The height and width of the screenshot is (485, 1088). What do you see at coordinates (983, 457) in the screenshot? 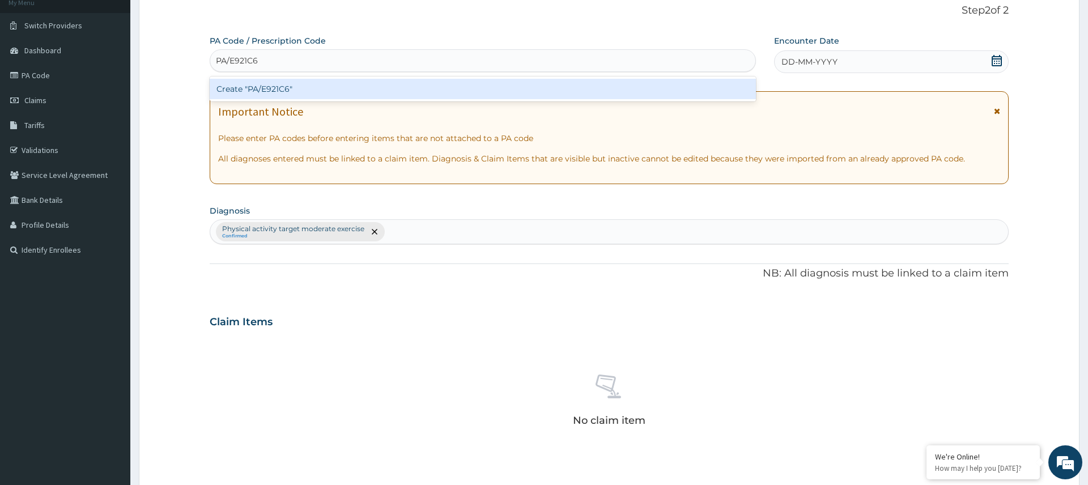
I see `div: We're Online!` at bounding box center [983, 457].